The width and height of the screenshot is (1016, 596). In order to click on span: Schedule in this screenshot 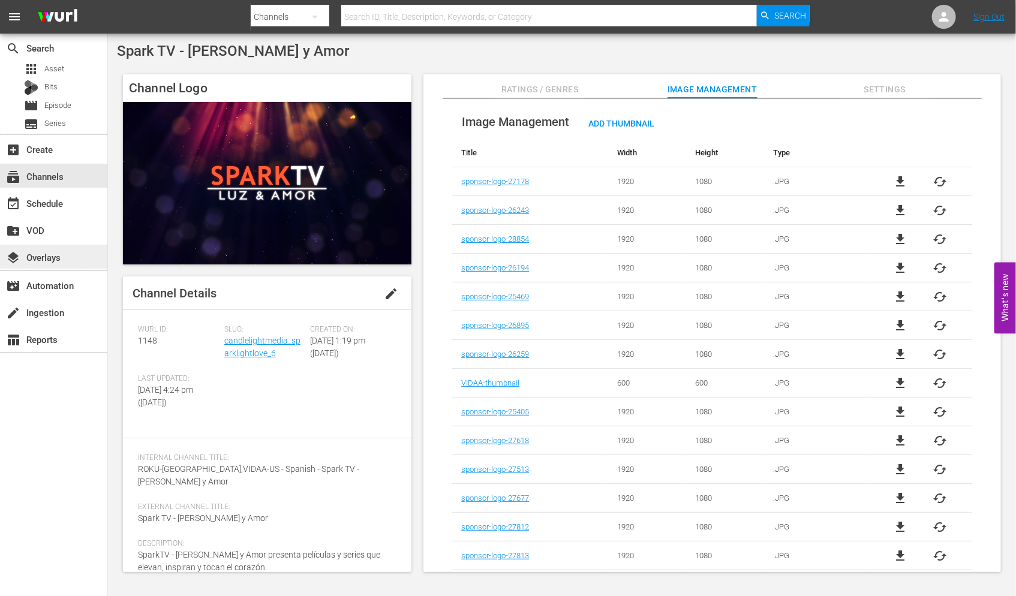, I will do `click(13, 204)`.